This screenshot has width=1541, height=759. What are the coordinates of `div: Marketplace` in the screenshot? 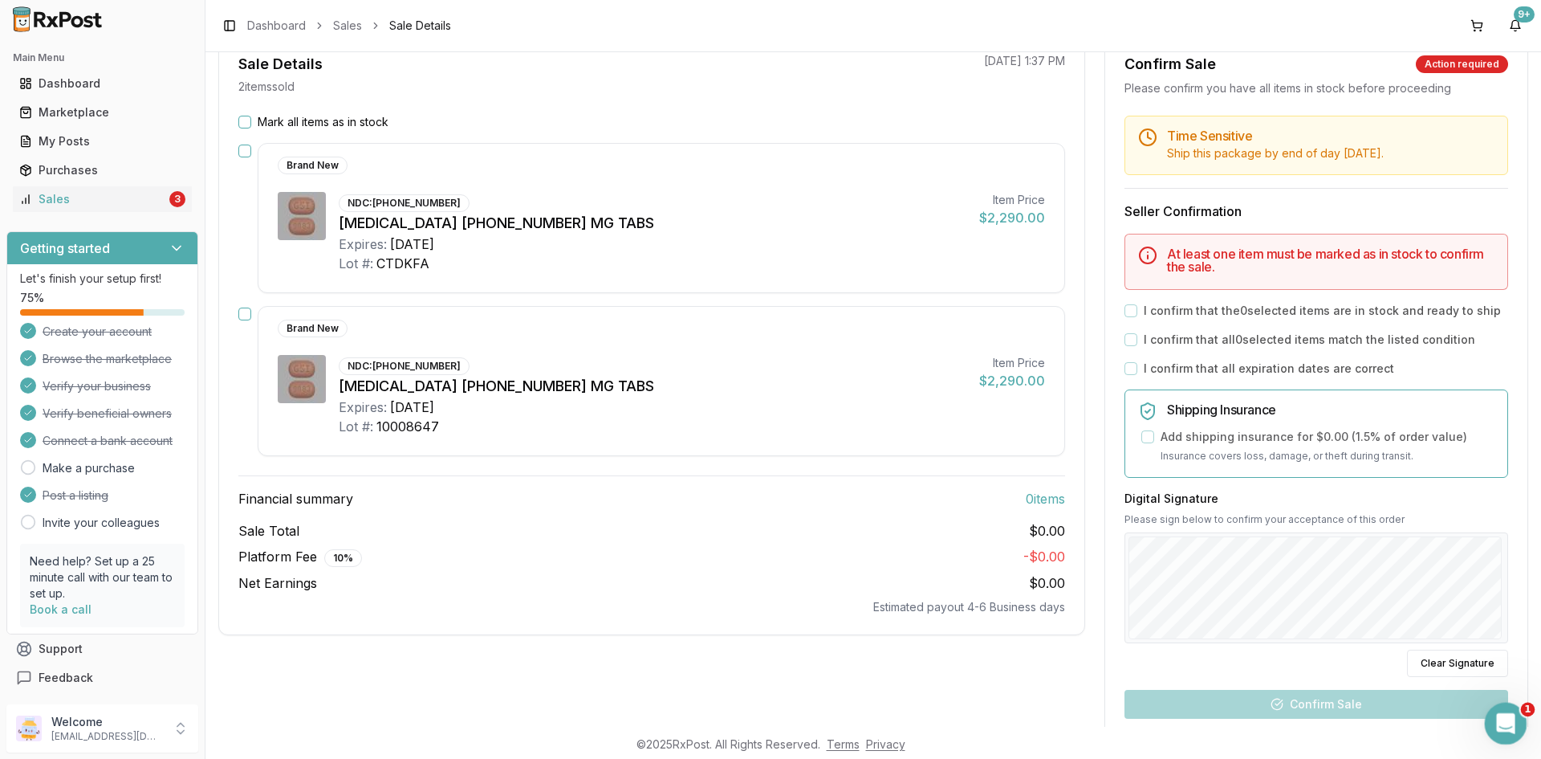 It's located at (102, 112).